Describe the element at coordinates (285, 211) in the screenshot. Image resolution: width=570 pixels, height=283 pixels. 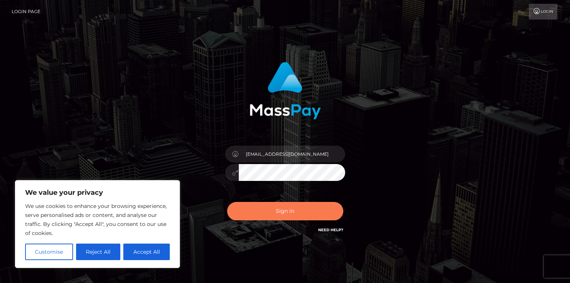
I see `button: Sign in` at that location.